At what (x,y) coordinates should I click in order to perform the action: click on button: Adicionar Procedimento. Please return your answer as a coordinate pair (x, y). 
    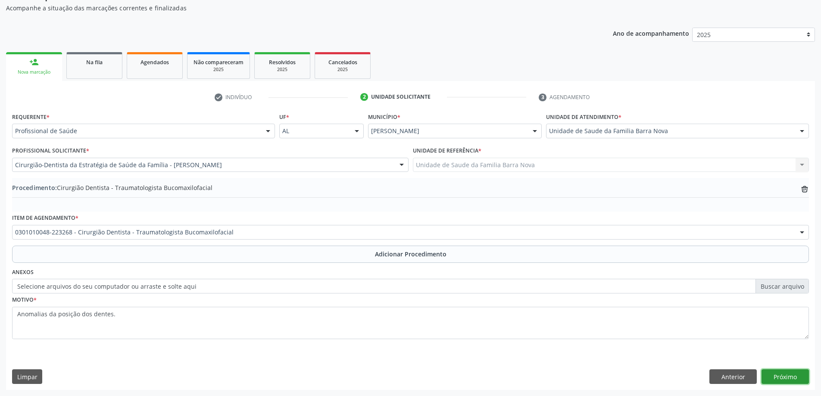
    Looking at the image, I should click on (411, 254).